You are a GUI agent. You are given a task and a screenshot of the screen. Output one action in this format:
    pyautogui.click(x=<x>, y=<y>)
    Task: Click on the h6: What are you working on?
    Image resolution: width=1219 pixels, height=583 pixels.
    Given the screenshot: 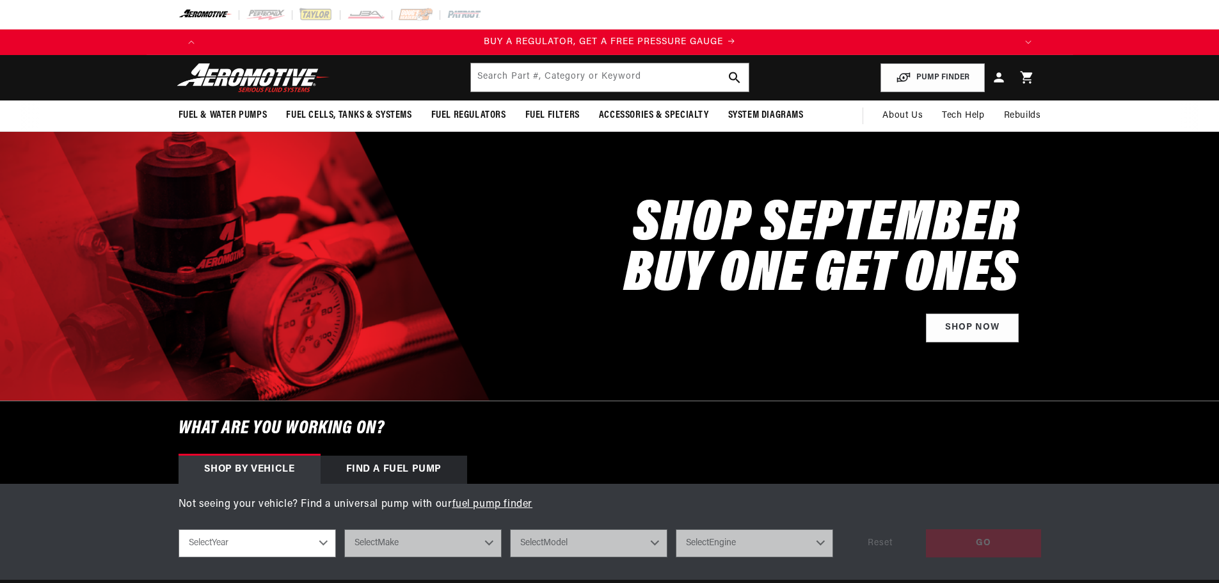 What is the action you would take?
    pyautogui.click(x=610, y=428)
    